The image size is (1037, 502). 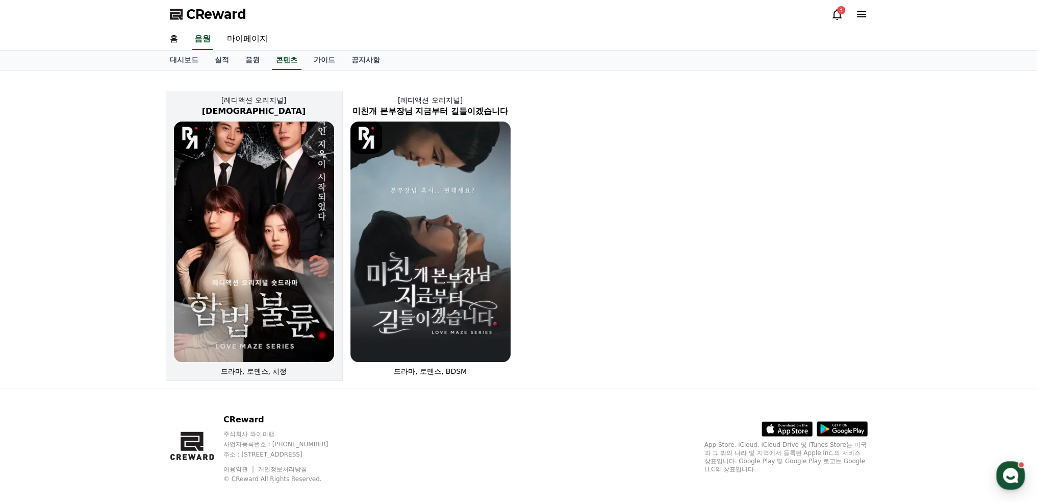 I want to click on a: 대화, so click(x=99, y=336).